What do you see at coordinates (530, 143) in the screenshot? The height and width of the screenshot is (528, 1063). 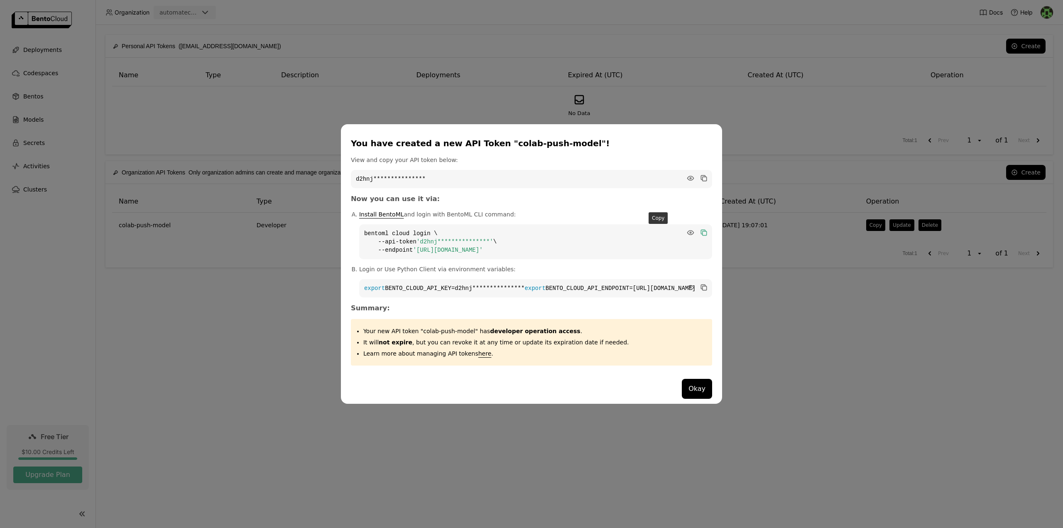 I see `div: You have created a new API Token "colab-push-model"!` at bounding box center [530, 143].